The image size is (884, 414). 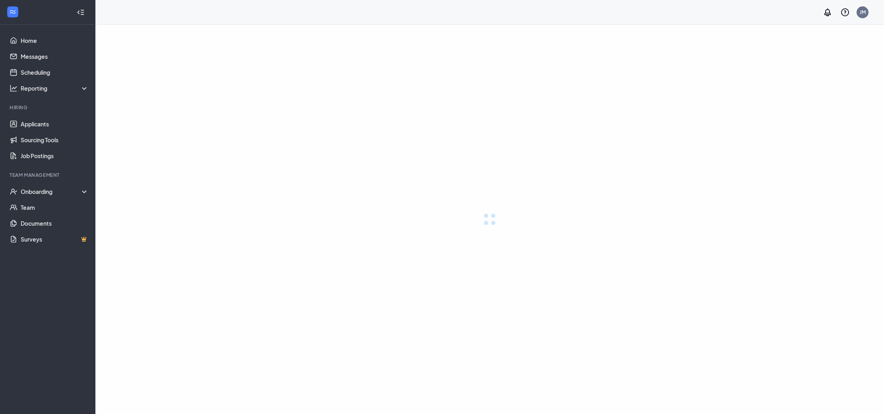 What do you see at coordinates (54, 156) in the screenshot?
I see `a: Job Postings` at bounding box center [54, 156].